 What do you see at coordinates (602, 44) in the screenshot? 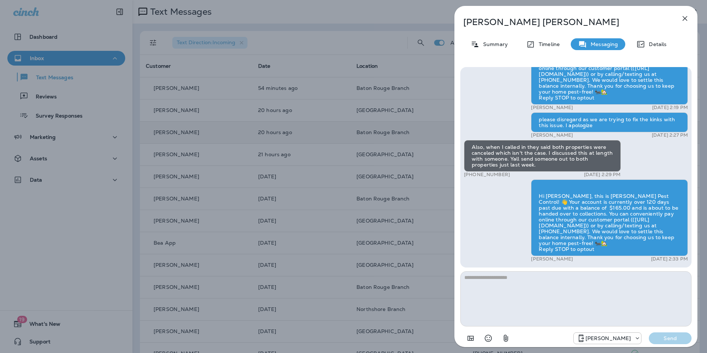
I see `p: Messaging` at bounding box center [602, 44].